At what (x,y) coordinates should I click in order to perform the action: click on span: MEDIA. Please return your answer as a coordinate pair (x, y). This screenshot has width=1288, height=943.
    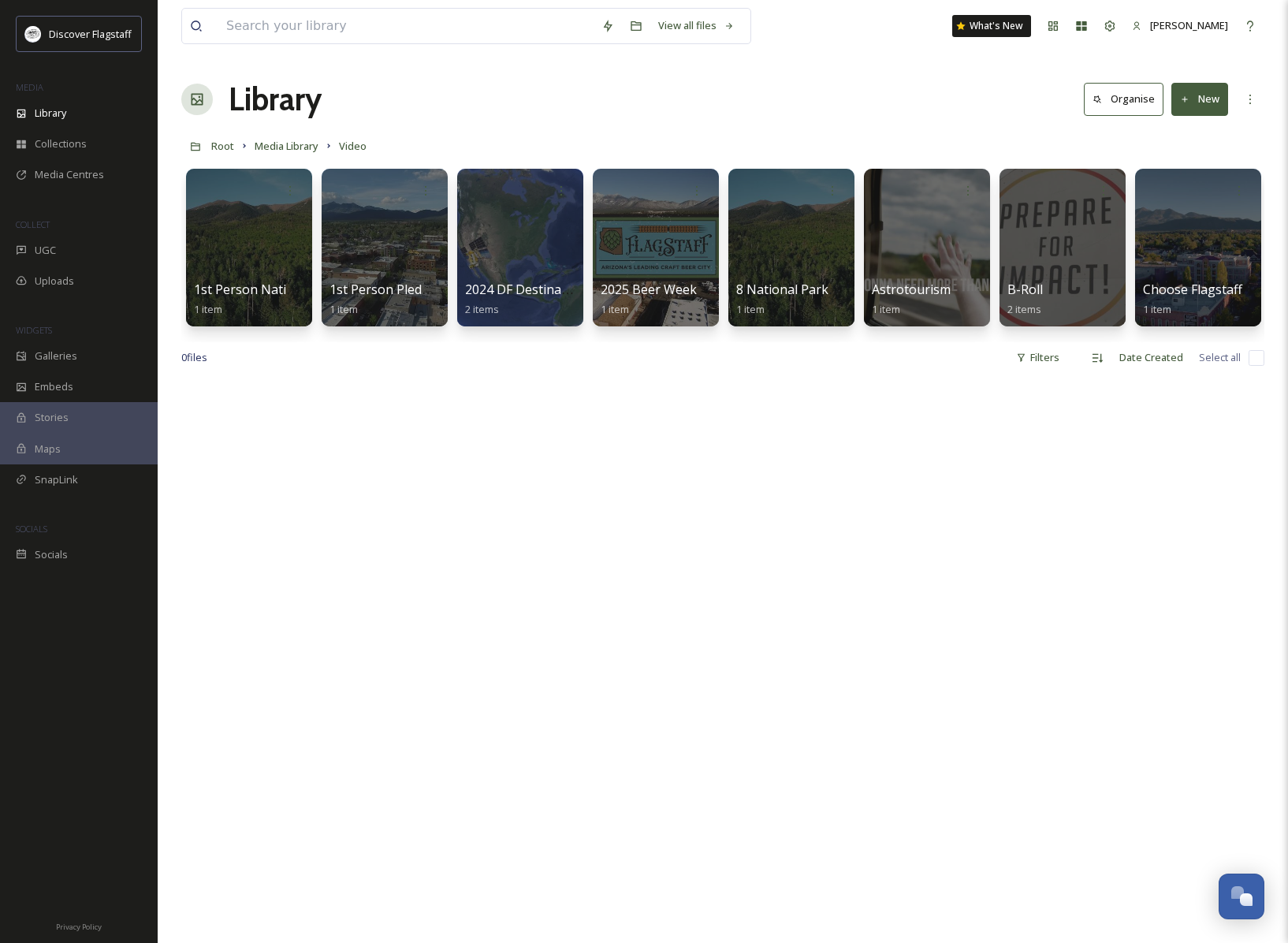
    Looking at the image, I should click on (29, 86).